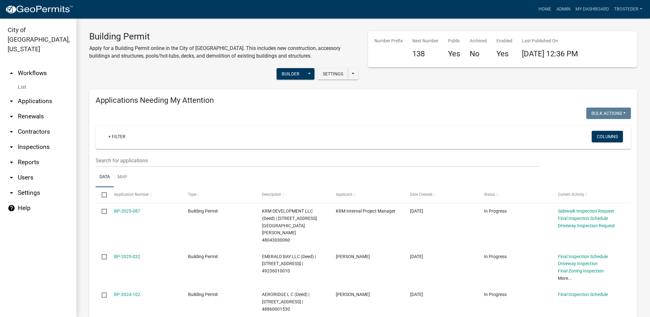  I want to click on p: Last Published On, so click(550, 41).